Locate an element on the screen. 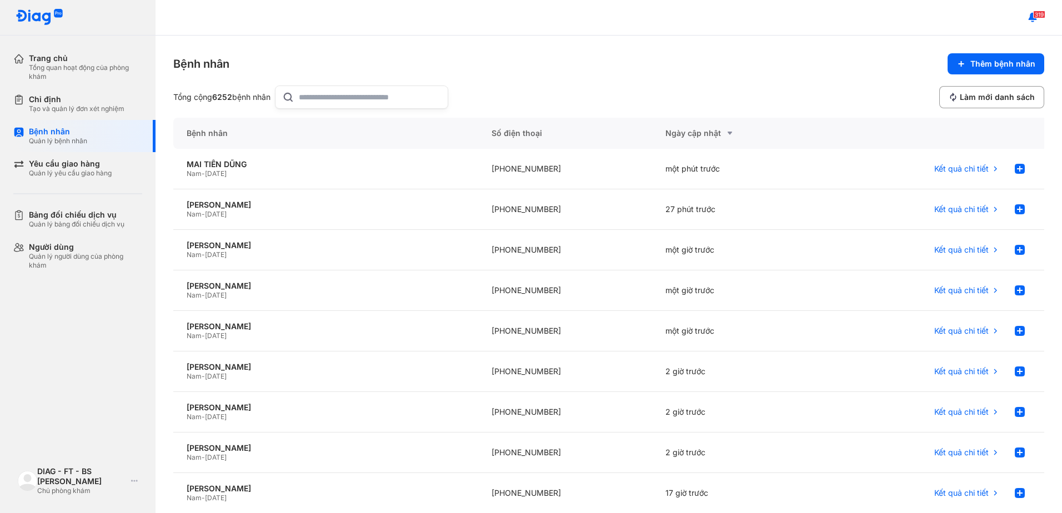 The height and width of the screenshot is (513, 1062). span: 6252 is located at coordinates (222, 97).